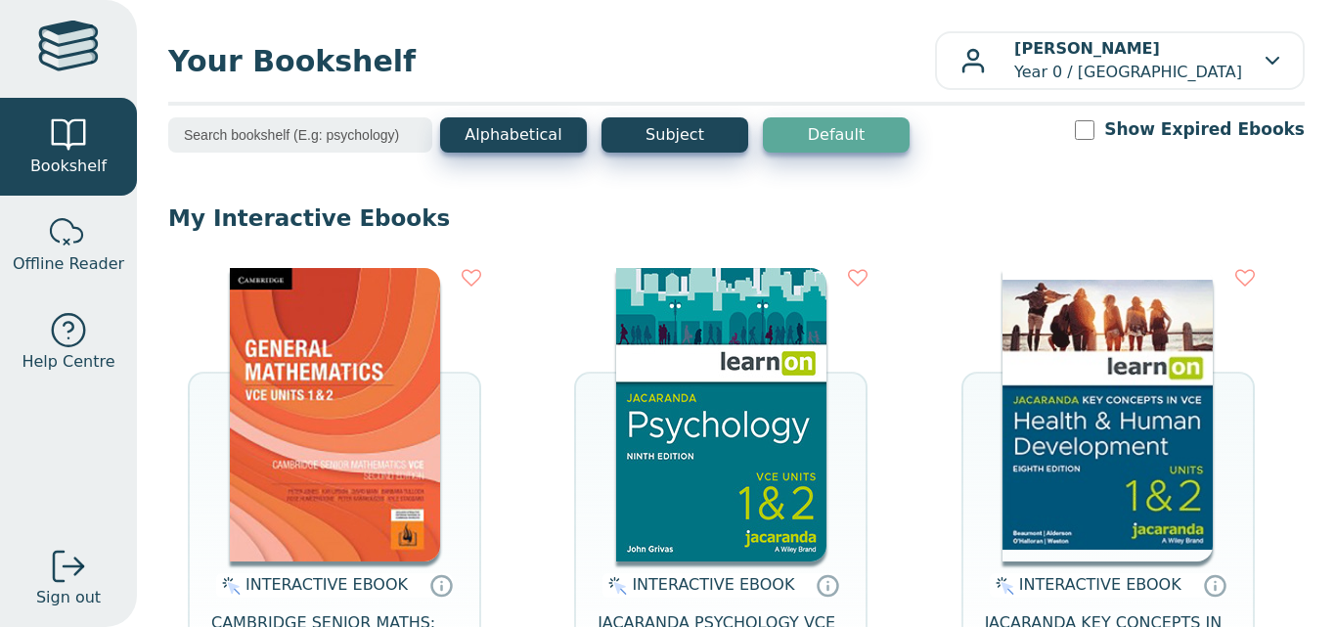 The height and width of the screenshot is (627, 1336). What do you see at coordinates (1107, 415) in the screenshot?
I see `img: db0c0c84-88f5-4982-b677-c50e1668d4a0.jpg` at bounding box center [1107, 415].